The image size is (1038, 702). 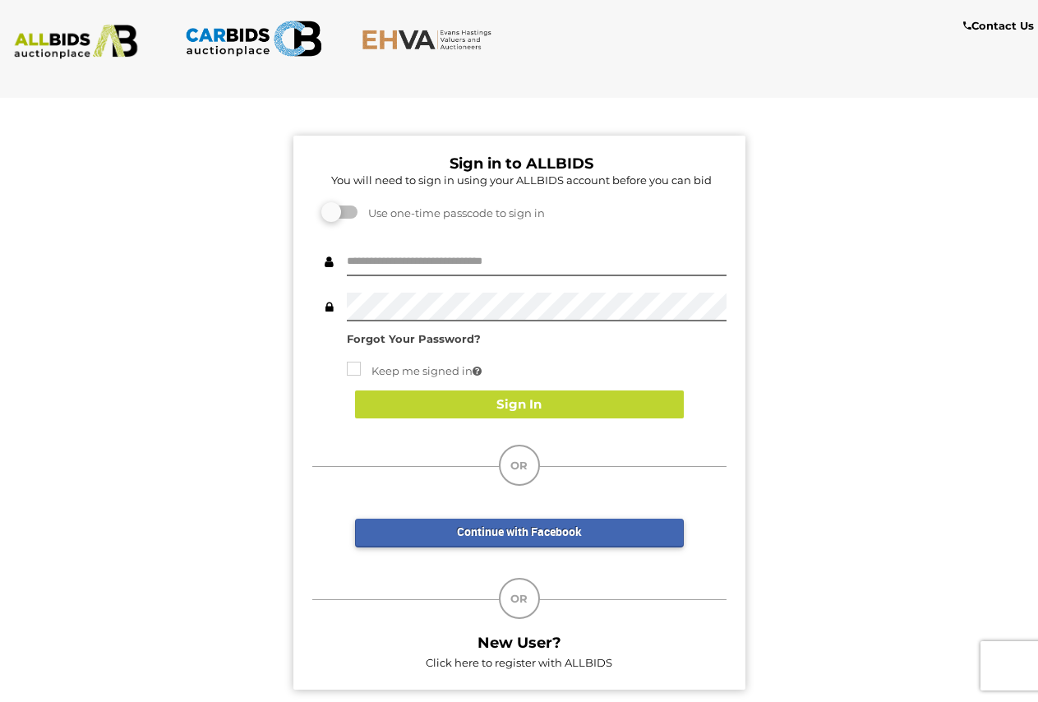 What do you see at coordinates (519, 532) in the screenshot?
I see `a: Continue with Facebook` at bounding box center [519, 532].